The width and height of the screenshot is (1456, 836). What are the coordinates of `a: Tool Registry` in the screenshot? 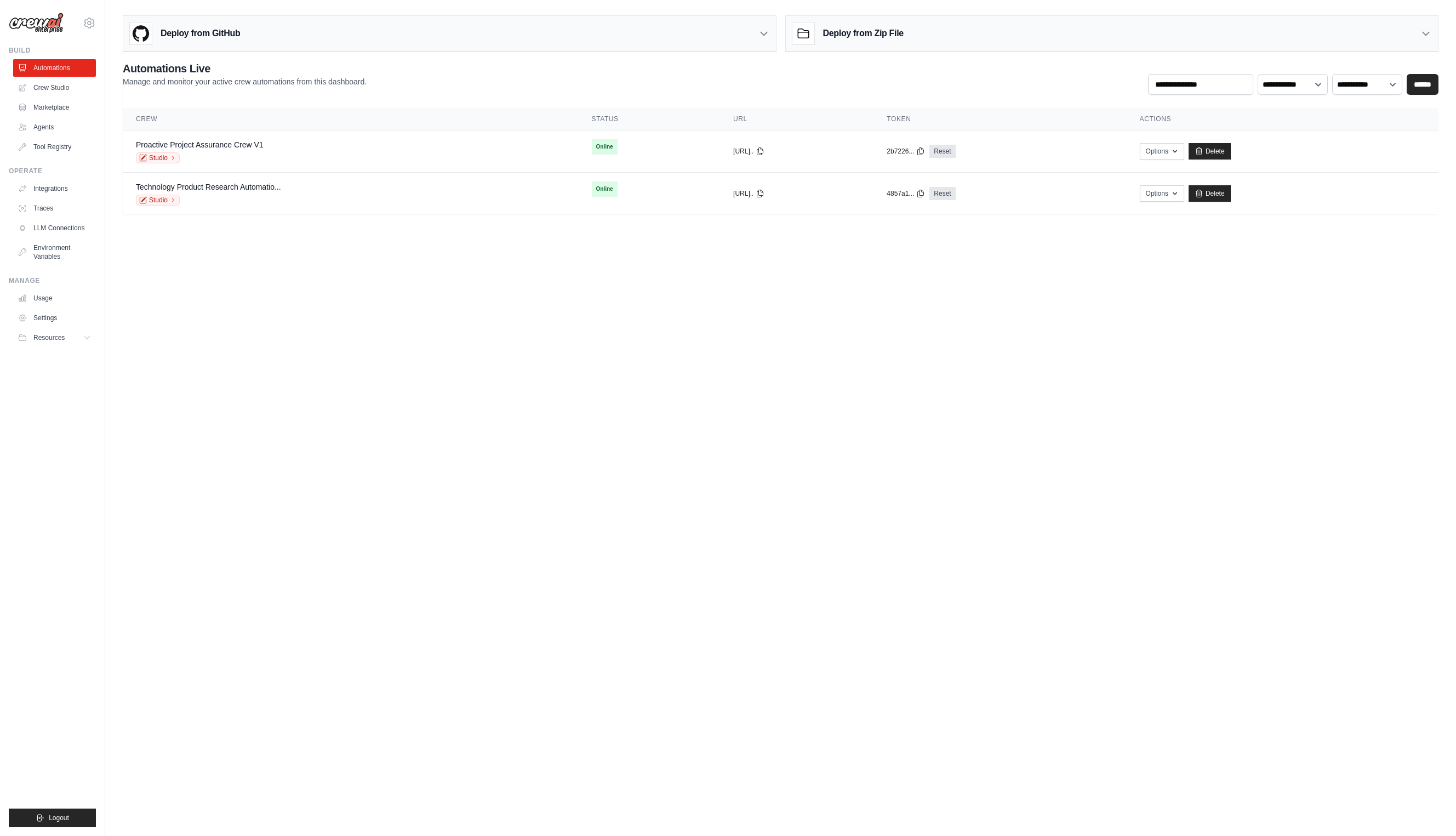 It's located at (55, 147).